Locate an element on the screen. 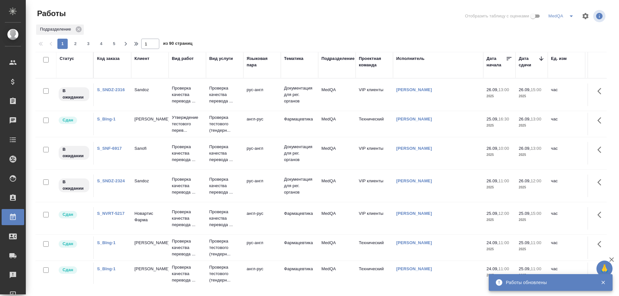 The height and width of the screenshot is (296, 619). td: VIP клиенты is located at coordinates (374, 186).